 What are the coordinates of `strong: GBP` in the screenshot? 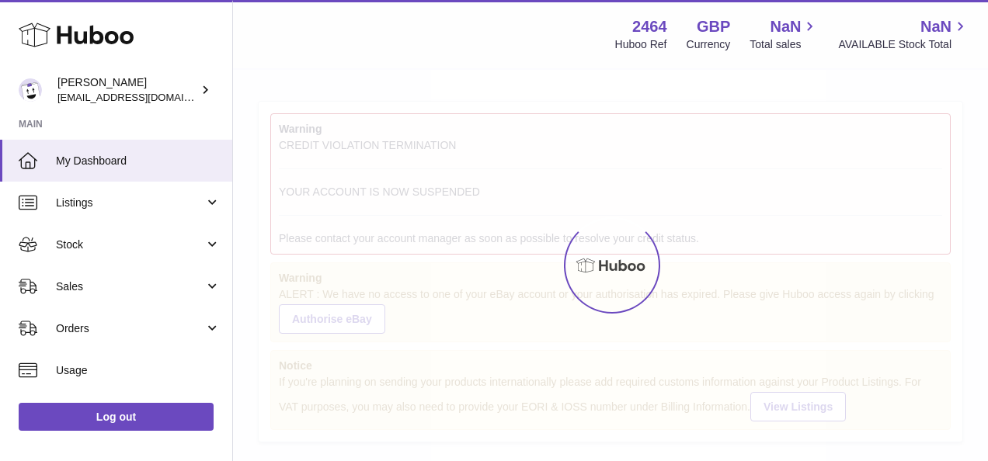 It's located at (713, 26).